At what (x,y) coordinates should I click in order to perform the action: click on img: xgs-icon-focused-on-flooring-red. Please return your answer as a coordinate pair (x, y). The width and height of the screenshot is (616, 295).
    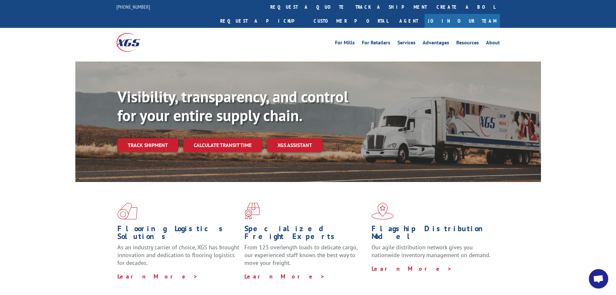
    Looking at the image, I should click on (252, 211).